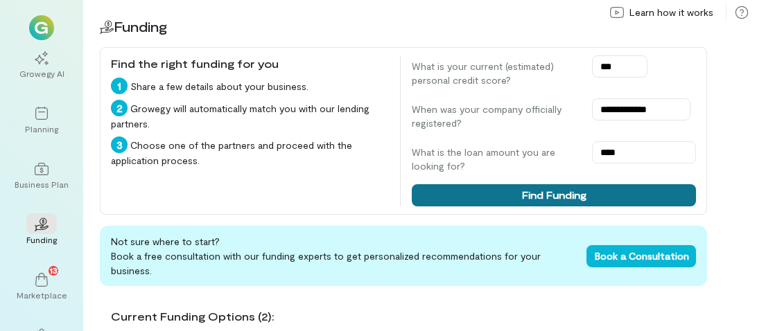 The height and width of the screenshot is (331, 757). Describe the element at coordinates (119, 145) in the screenshot. I see `div: 3` at that location.